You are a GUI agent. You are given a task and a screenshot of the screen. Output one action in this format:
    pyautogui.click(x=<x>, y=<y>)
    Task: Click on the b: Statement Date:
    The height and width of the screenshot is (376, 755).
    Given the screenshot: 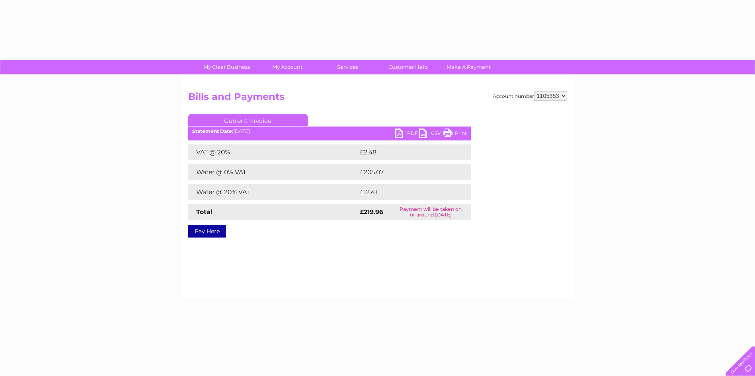 What is the action you would take?
    pyautogui.click(x=212, y=131)
    